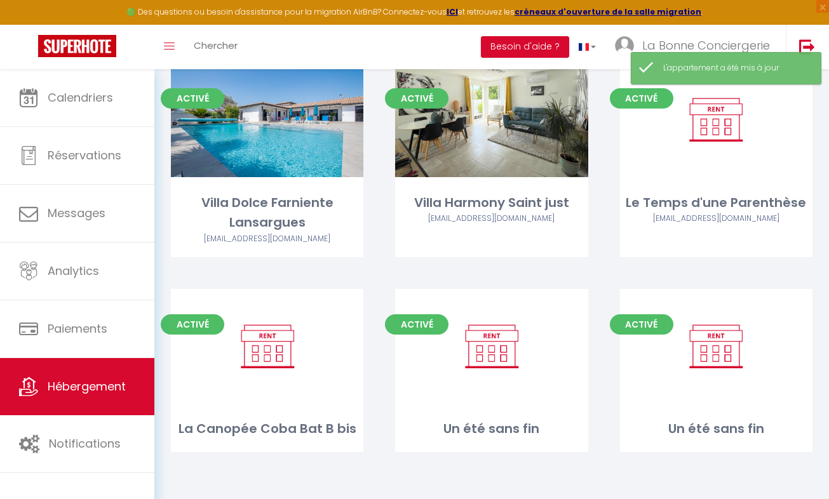 The width and height of the screenshot is (829, 499). What do you see at coordinates (706, 45) in the screenshot?
I see `span: La Bonne Conciergerie` at bounding box center [706, 45].